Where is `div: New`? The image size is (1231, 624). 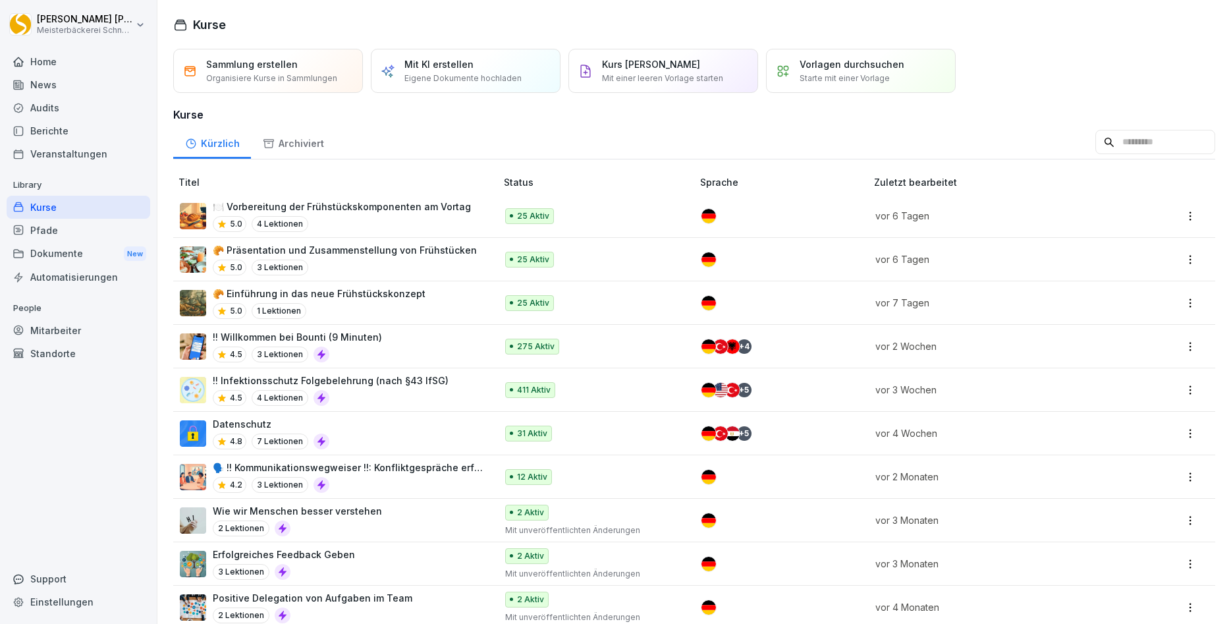 div: New is located at coordinates (135, 253).